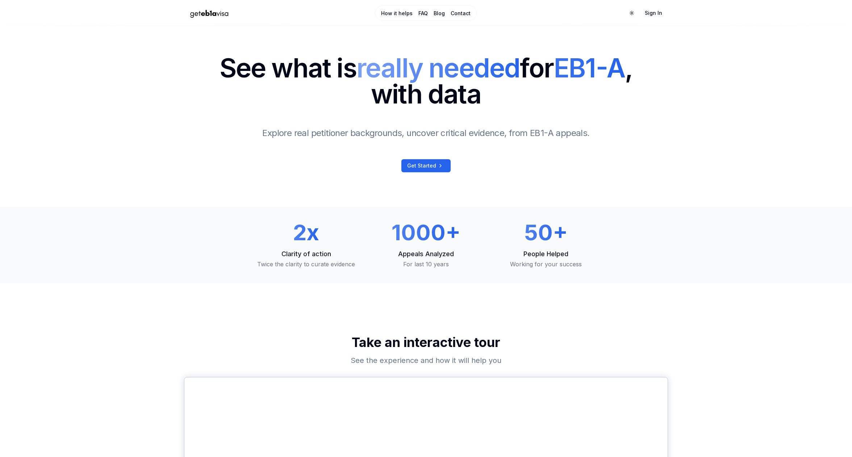 This screenshot has width=852, height=457. Describe the element at coordinates (546, 233) in the screenshot. I see `span: 50+` at that location.